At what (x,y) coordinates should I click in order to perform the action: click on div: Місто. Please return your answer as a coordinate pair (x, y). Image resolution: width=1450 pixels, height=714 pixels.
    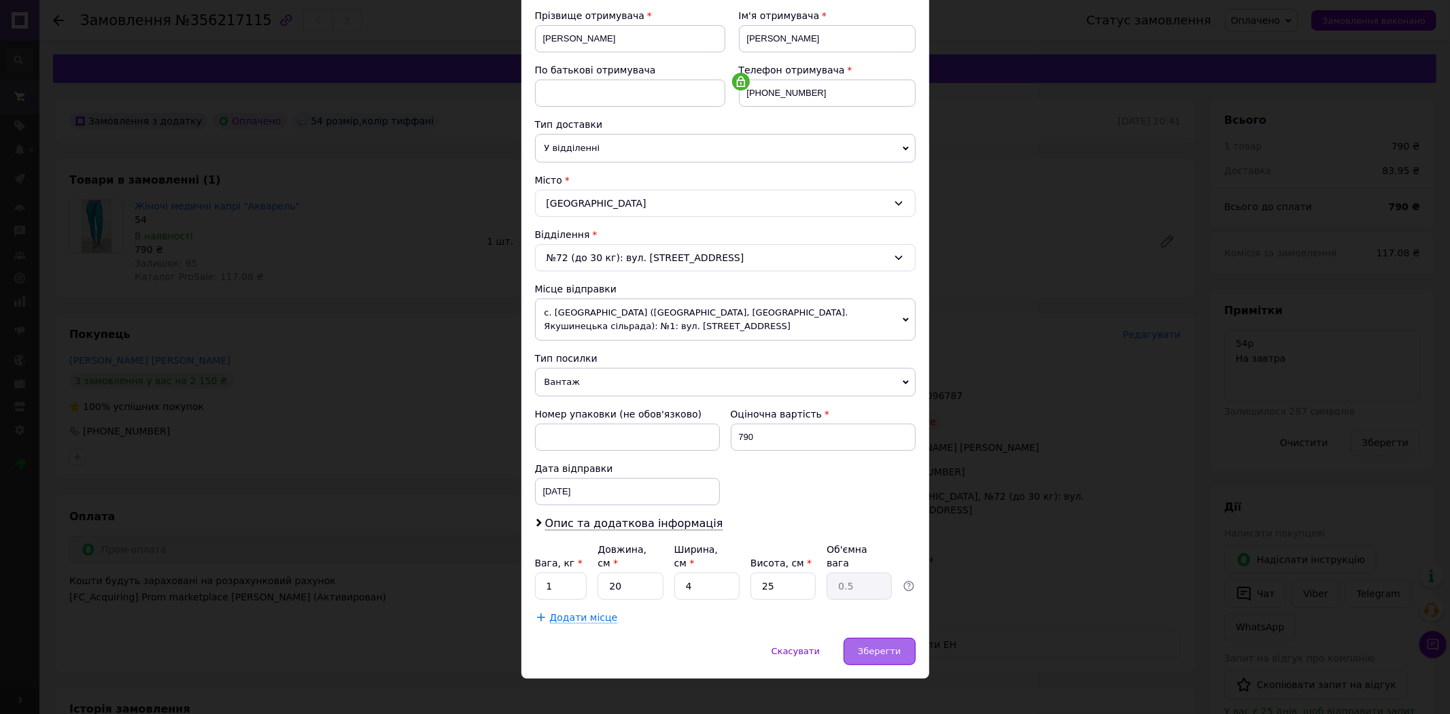
    Looking at the image, I should click on (726, 180).